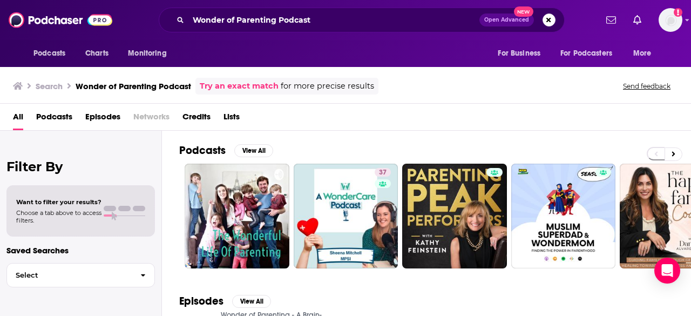  Describe the element at coordinates (18, 119) in the screenshot. I see `span: All` at that location.